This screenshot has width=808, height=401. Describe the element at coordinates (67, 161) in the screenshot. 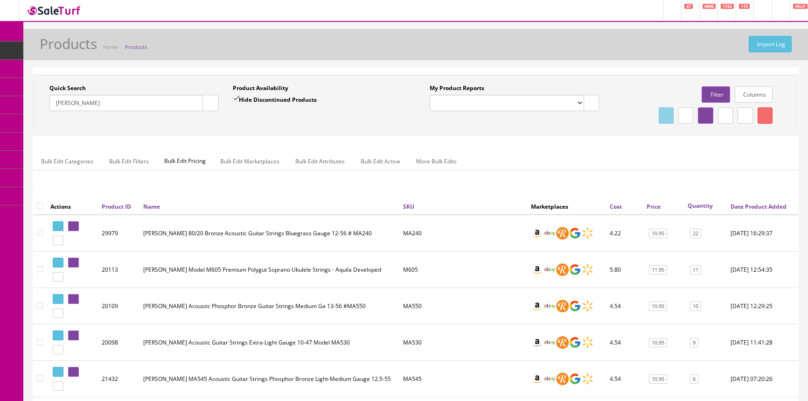

I see `a: Bulk Edit Categories` at that location.